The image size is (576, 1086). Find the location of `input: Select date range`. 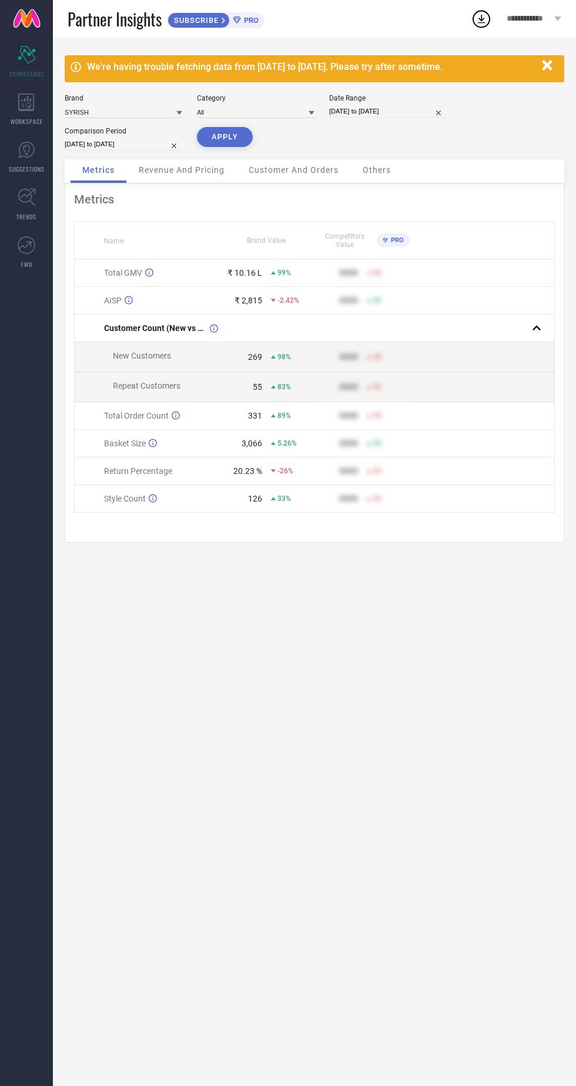

input: Select date range is located at coordinates (388, 111).